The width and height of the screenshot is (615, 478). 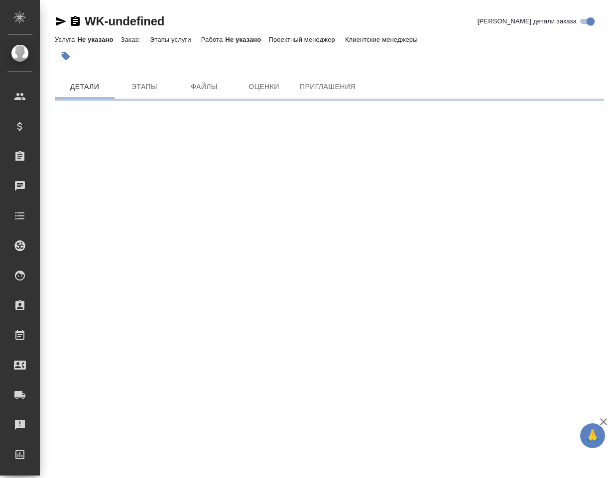 What do you see at coordinates (327, 87) in the screenshot?
I see `span: Приглашения` at bounding box center [327, 87].